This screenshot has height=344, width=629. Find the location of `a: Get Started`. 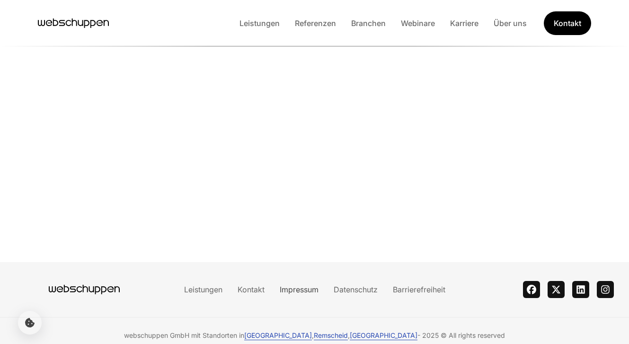

a: Get Started is located at coordinates (567, 23).